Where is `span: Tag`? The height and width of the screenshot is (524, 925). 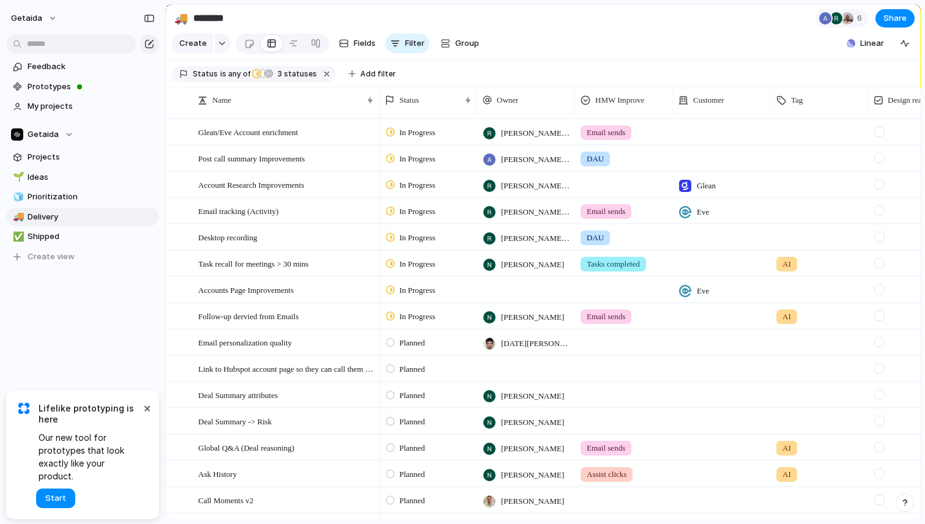
span: Tag is located at coordinates (796, 100).